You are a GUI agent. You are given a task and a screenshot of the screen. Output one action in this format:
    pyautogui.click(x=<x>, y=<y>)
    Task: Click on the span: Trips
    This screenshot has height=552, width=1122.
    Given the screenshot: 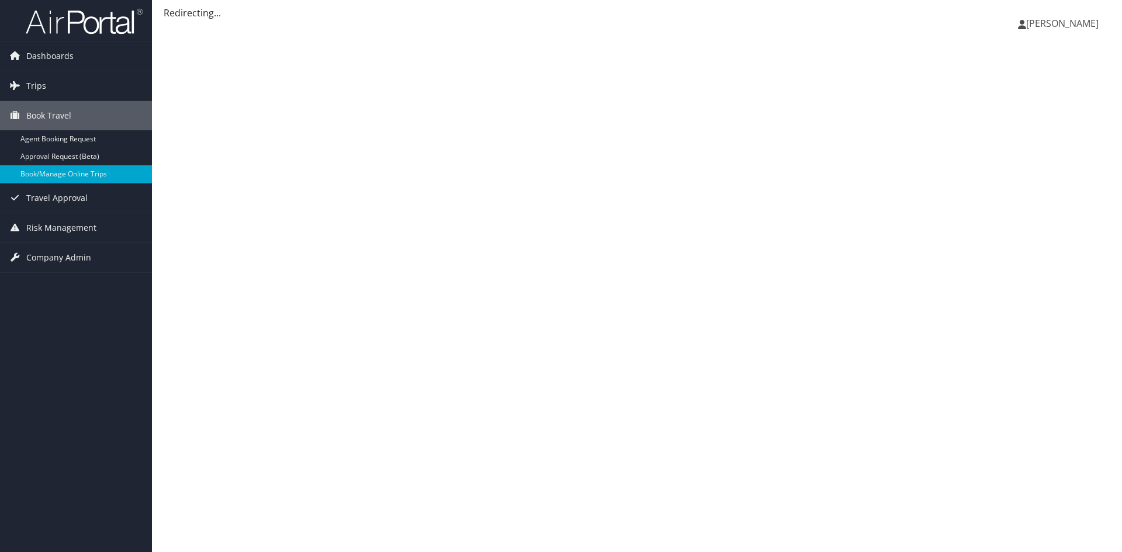 What is the action you would take?
    pyautogui.click(x=36, y=86)
    